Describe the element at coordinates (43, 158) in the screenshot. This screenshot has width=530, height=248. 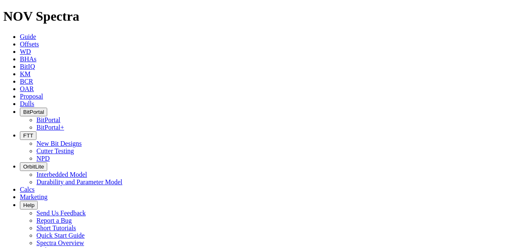
I see `a: NPD` at that location.